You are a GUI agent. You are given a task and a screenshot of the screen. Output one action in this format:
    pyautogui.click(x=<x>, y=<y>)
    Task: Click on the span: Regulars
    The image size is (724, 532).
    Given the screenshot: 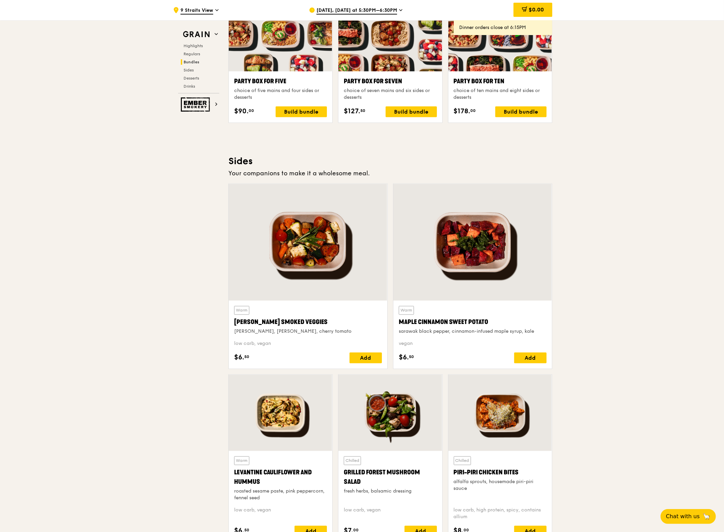 What is the action you would take?
    pyautogui.click(x=192, y=54)
    